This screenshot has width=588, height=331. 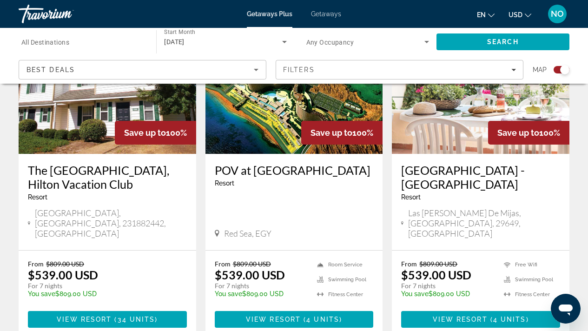 I want to click on span: Room Service, so click(x=345, y=264).